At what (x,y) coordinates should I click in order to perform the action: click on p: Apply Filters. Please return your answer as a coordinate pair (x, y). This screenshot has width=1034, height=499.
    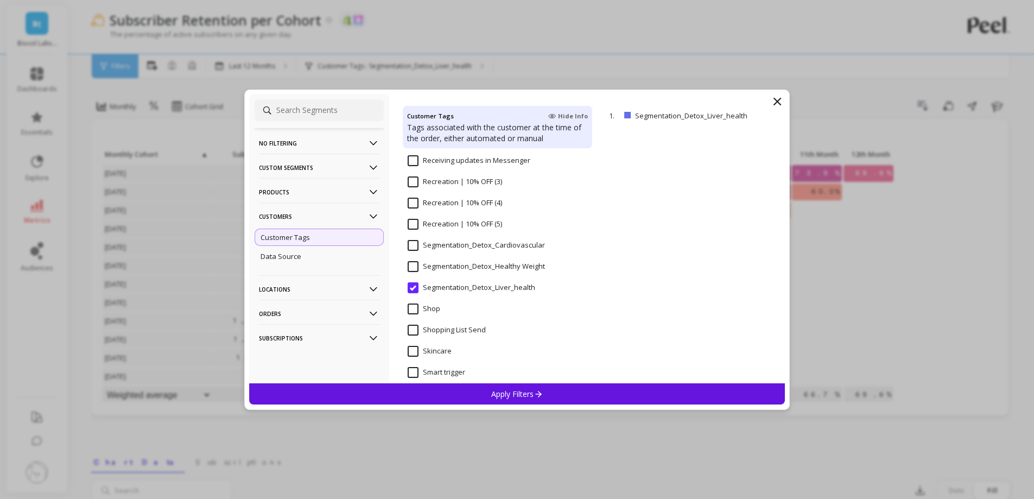
    Looking at the image, I should click on (517, 393).